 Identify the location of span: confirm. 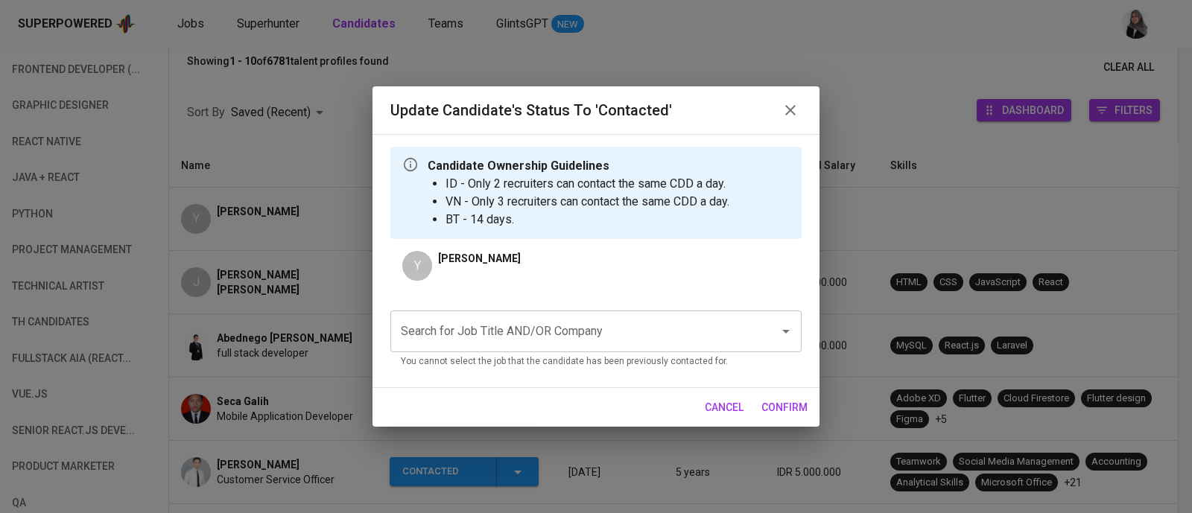
(785, 408).